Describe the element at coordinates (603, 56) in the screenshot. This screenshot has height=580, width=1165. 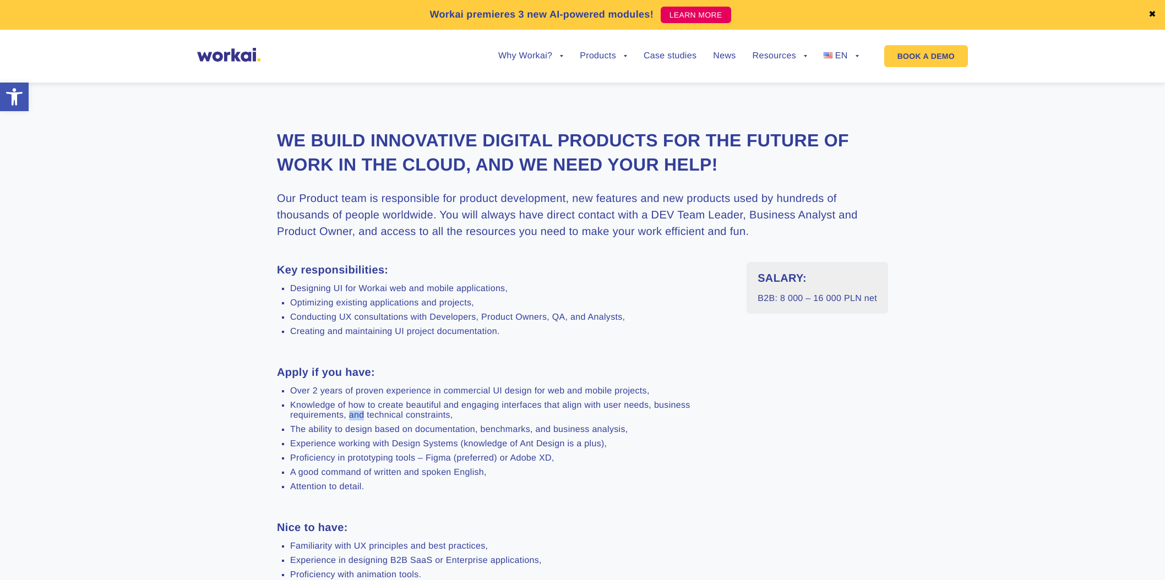
I see `a: Products` at that location.